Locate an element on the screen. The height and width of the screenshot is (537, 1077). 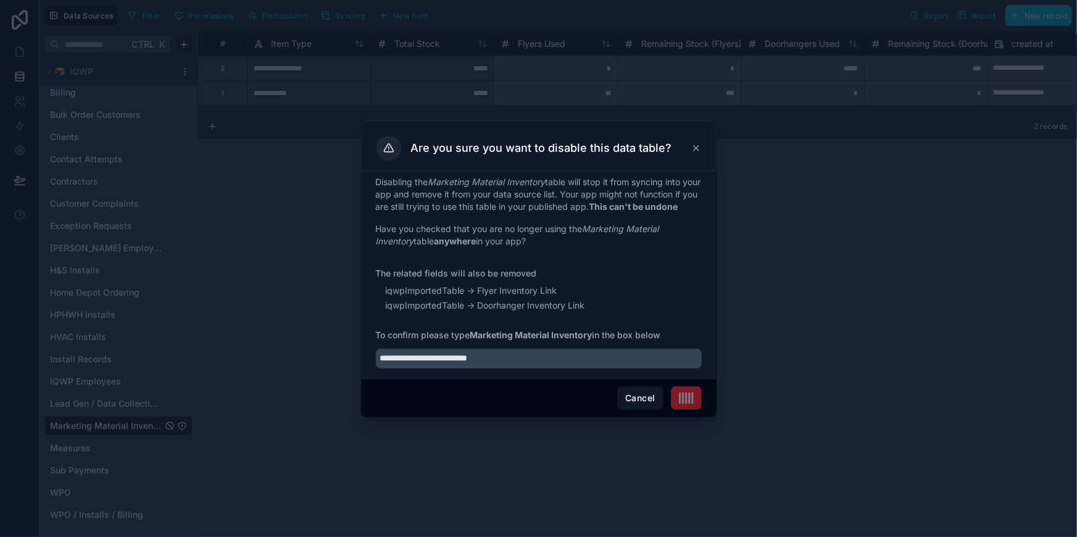
p: The related fields will also be removed is located at coordinates (539, 274).